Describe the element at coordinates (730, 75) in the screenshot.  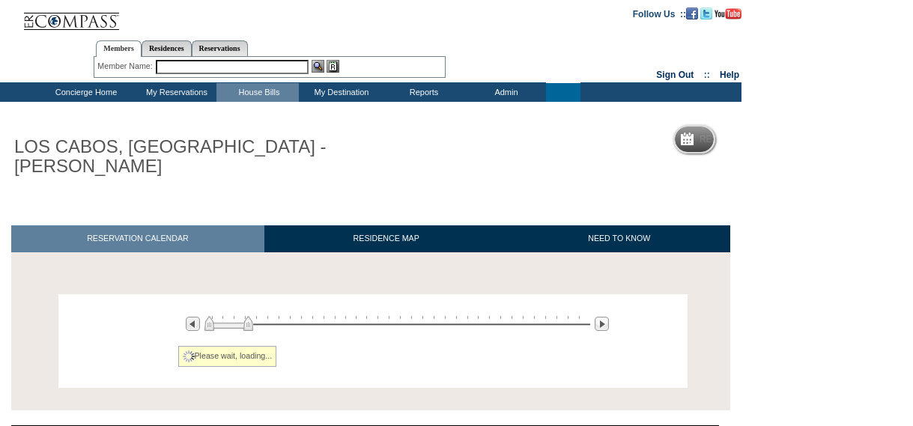
I see `a: Help` at that location.